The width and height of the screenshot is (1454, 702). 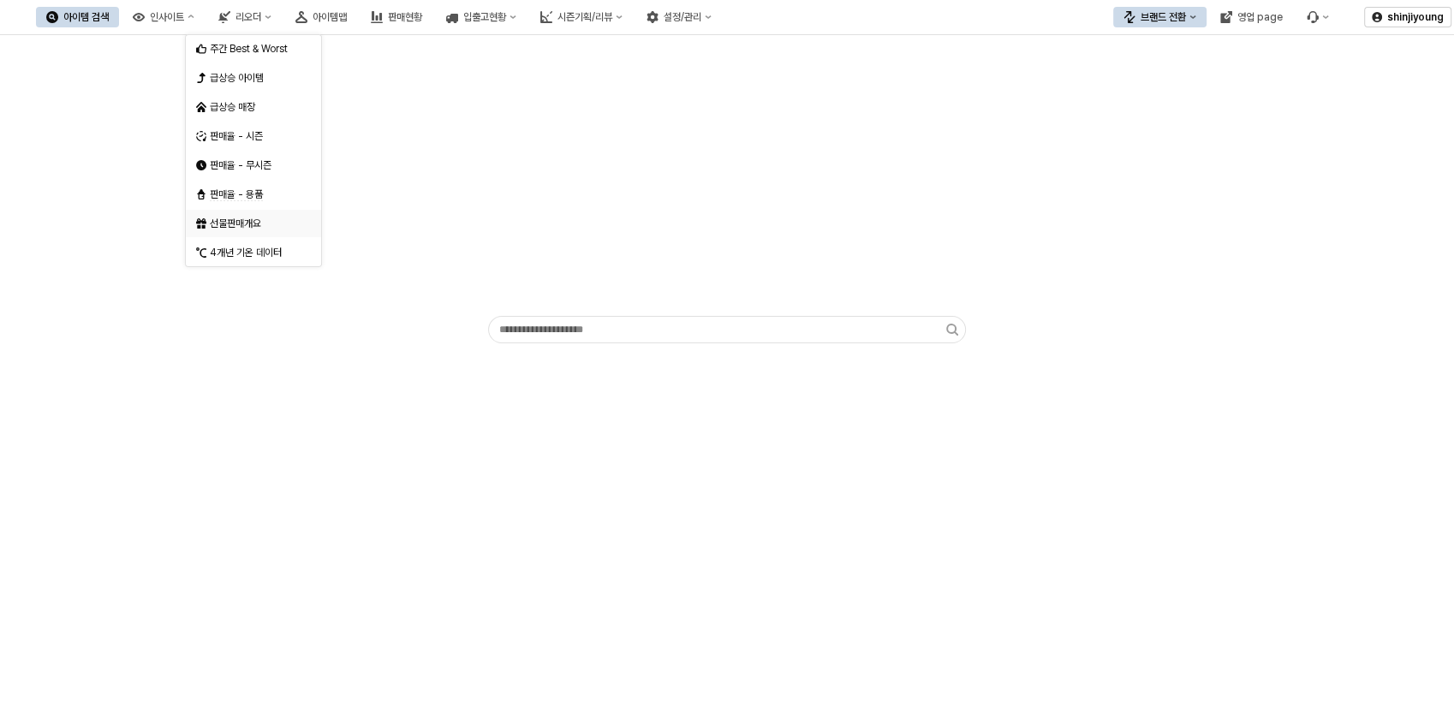 I want to click on button: 시즌기획/리뷰, so click(x=581, y=17).